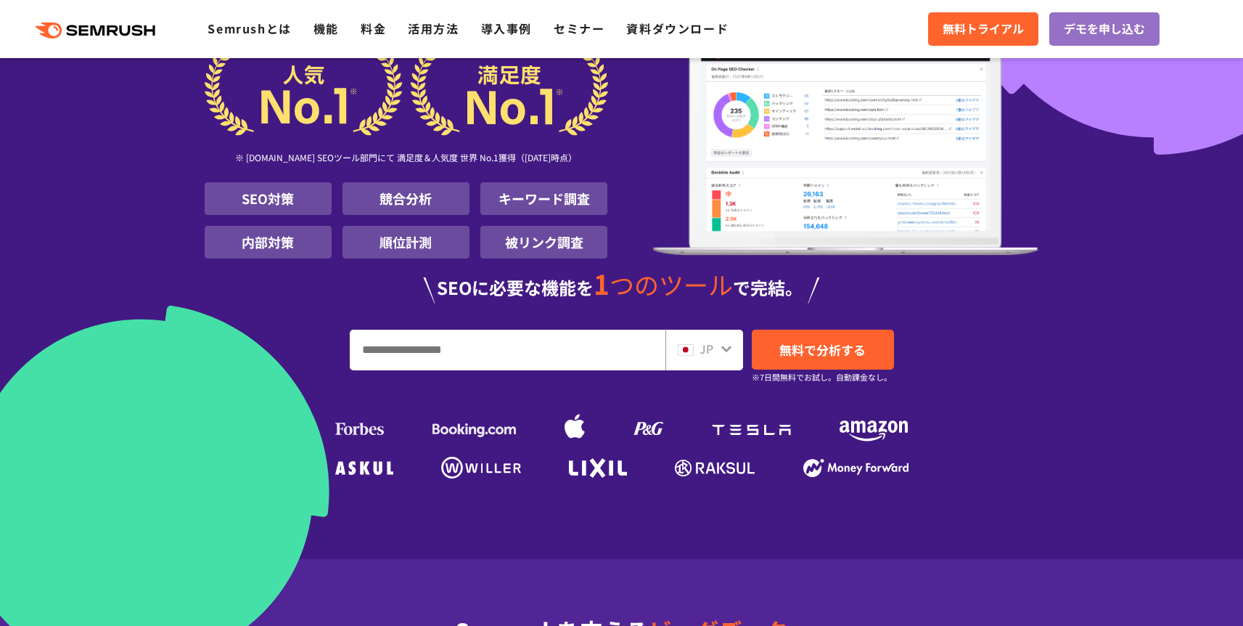  I want to click on li: 順位計測, so click(406, 242).